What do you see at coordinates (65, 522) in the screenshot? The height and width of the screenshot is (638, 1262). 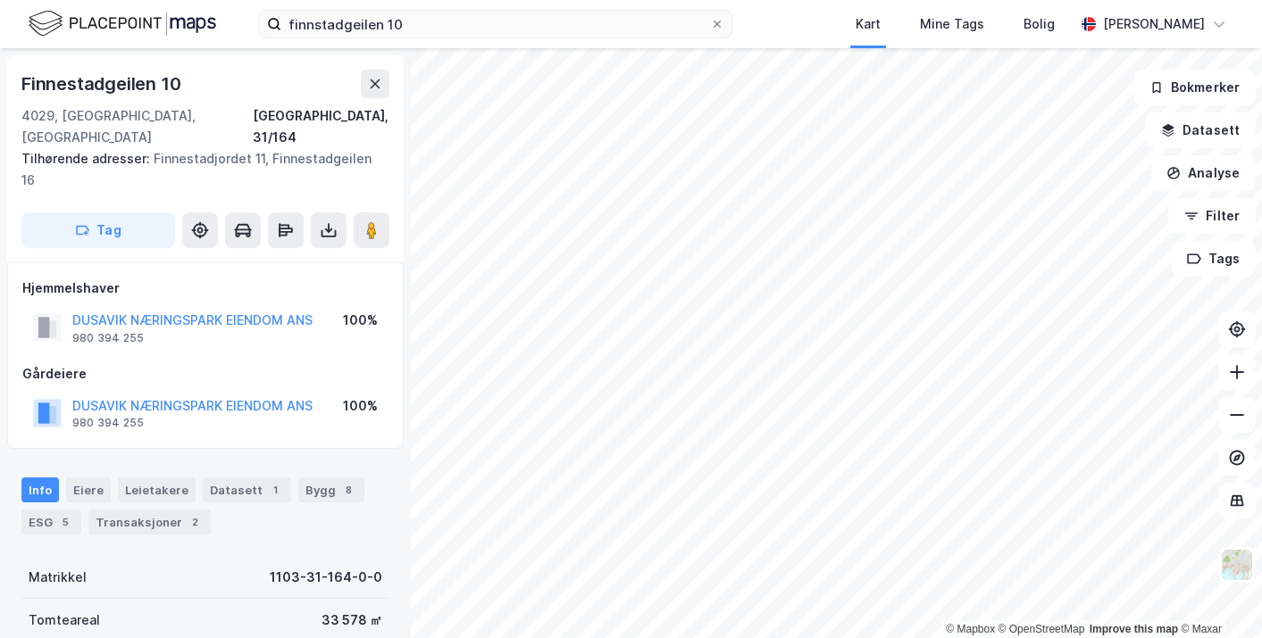 I see `div: 5` at bounding box center [65, 522].